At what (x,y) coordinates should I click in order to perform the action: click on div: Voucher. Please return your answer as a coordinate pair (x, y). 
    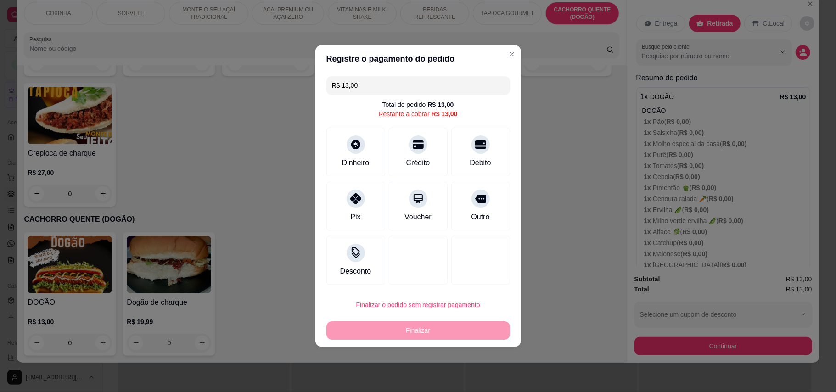
    Looking at the image, I should click on (418, 217).